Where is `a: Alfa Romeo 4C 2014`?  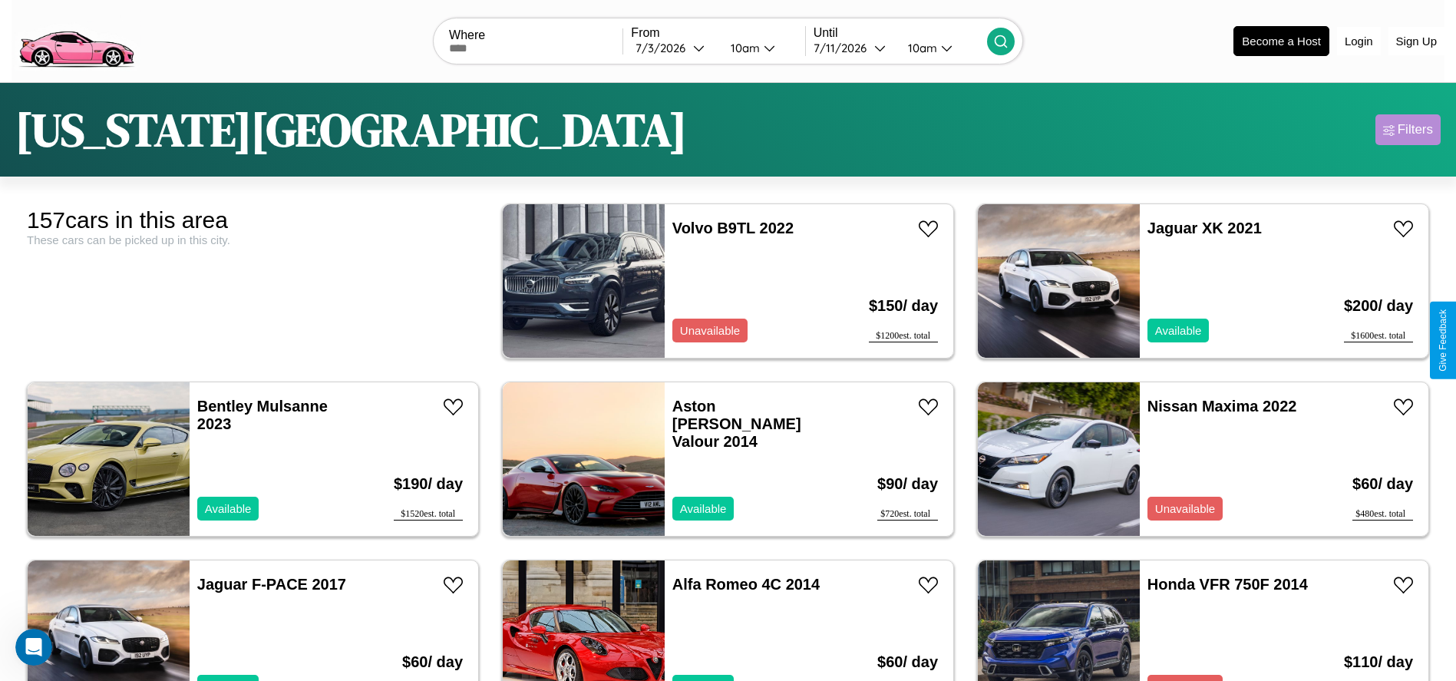 a: Alfa Romeo 4C 2014 is located at coordinates (746, 584).